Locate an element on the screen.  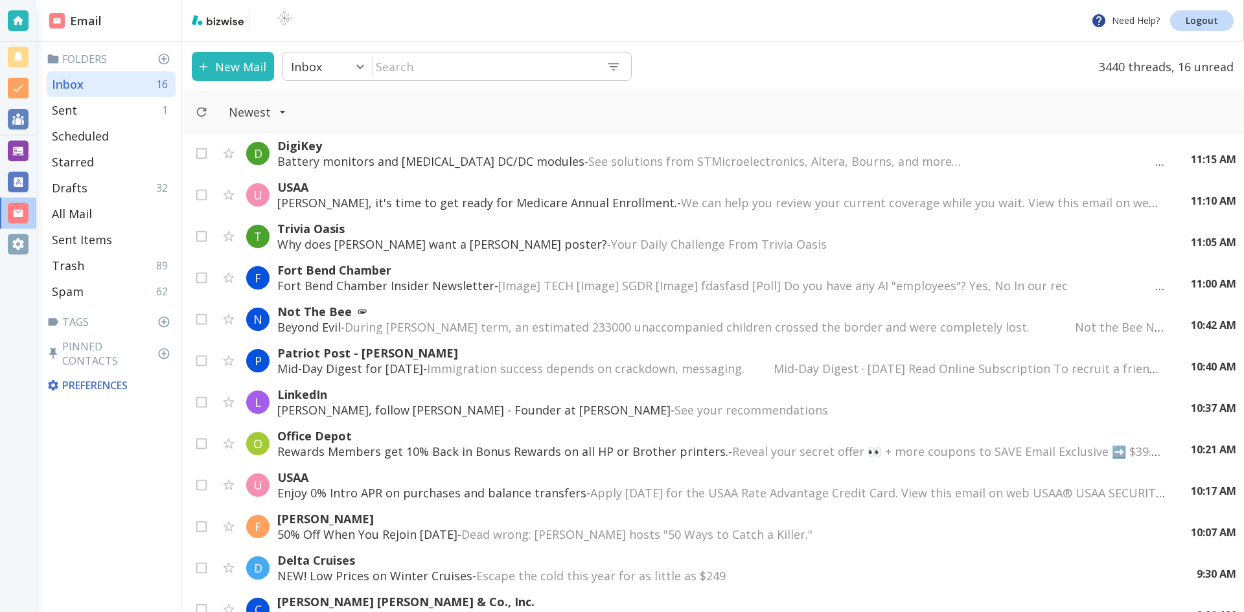
p: 32 is located at coordinates (165, 188).